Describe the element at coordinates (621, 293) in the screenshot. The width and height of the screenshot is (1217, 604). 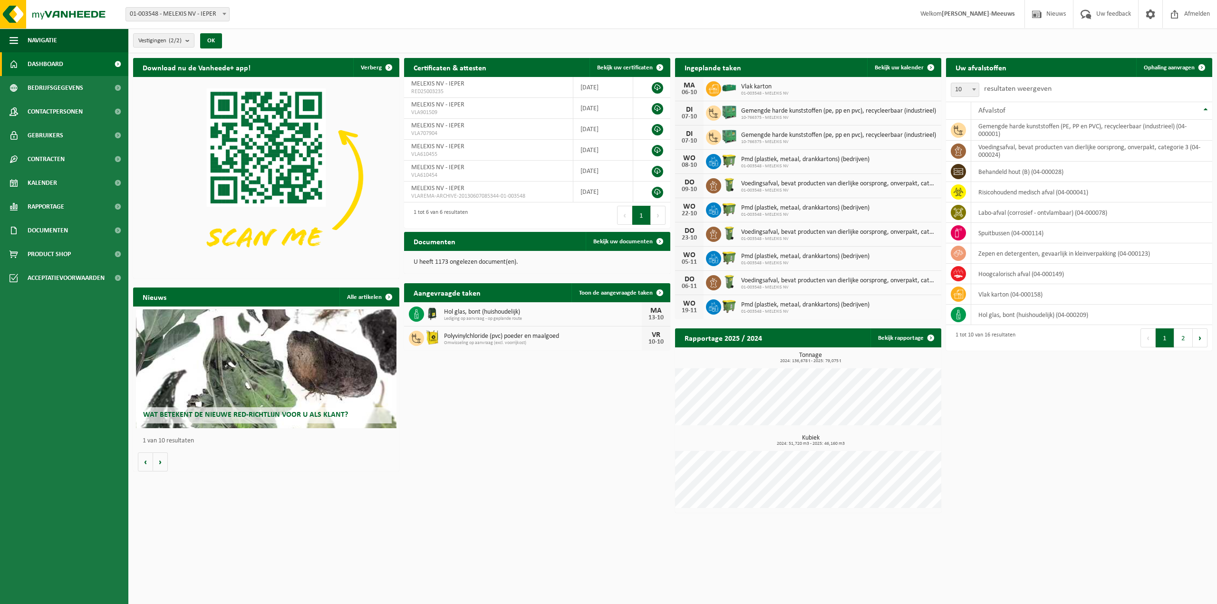
I see `a: Toon de aangevraagde taken` at that location.